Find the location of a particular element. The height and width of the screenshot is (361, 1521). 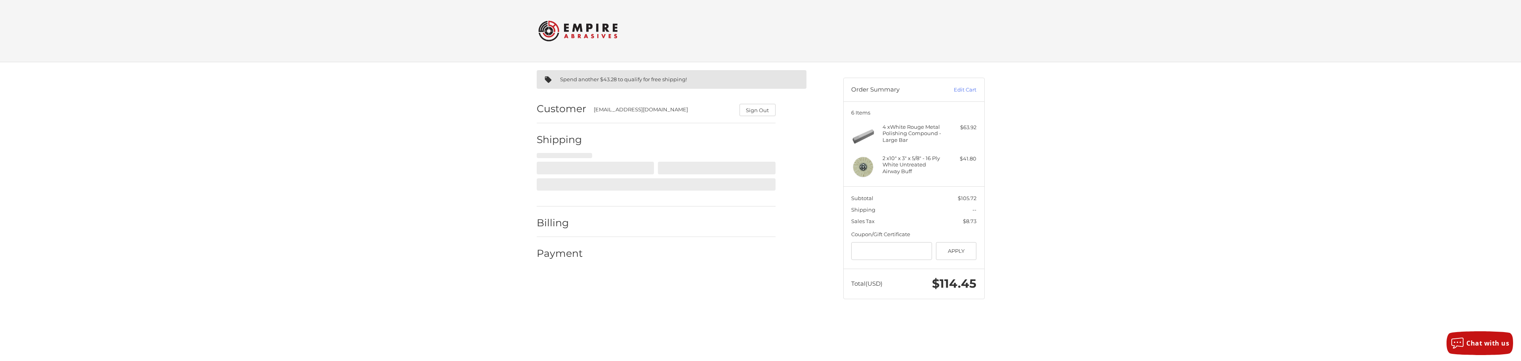

button: Apply is located at coordinates (956, 251).